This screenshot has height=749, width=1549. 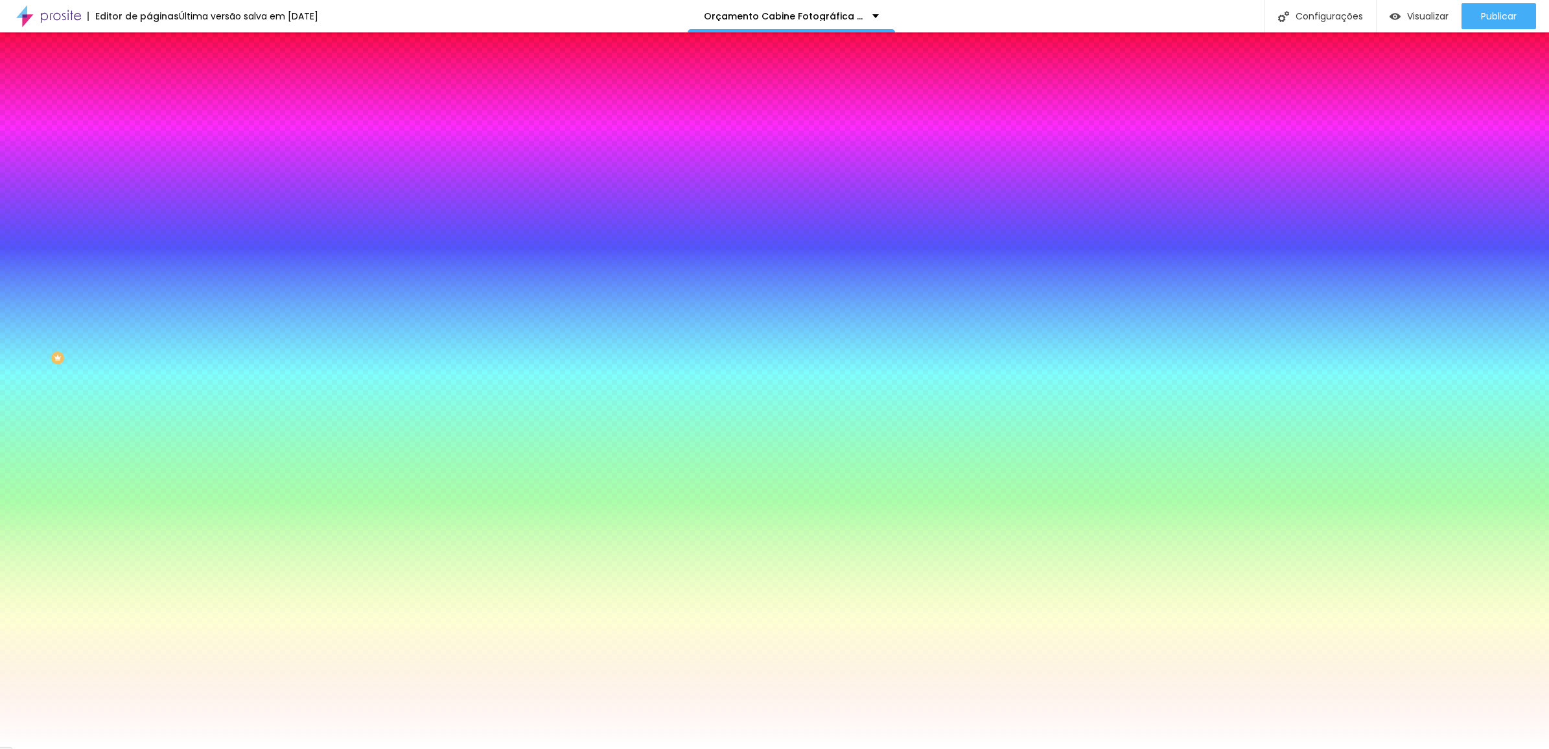 What do you see at coordinates (1284, 16) in the screenshot?
I see `img: Ícone` at bounding box center [1284, 16].